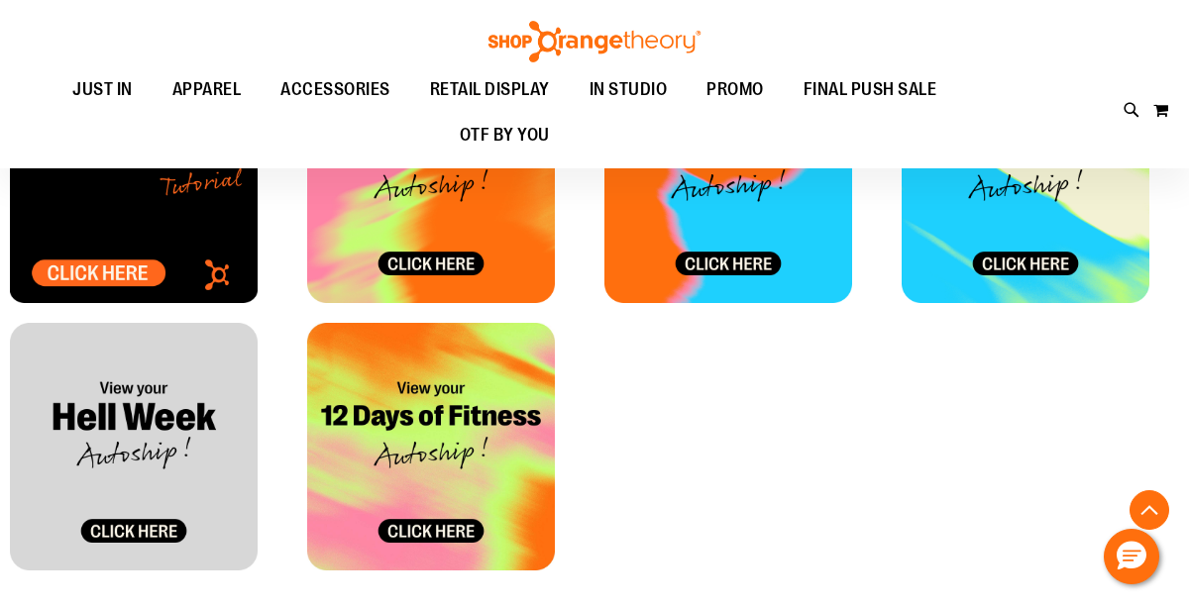 This screenshot has width=1189, height=609. I want to click on a: FINAL PUSH SALE, so click(870, 90).